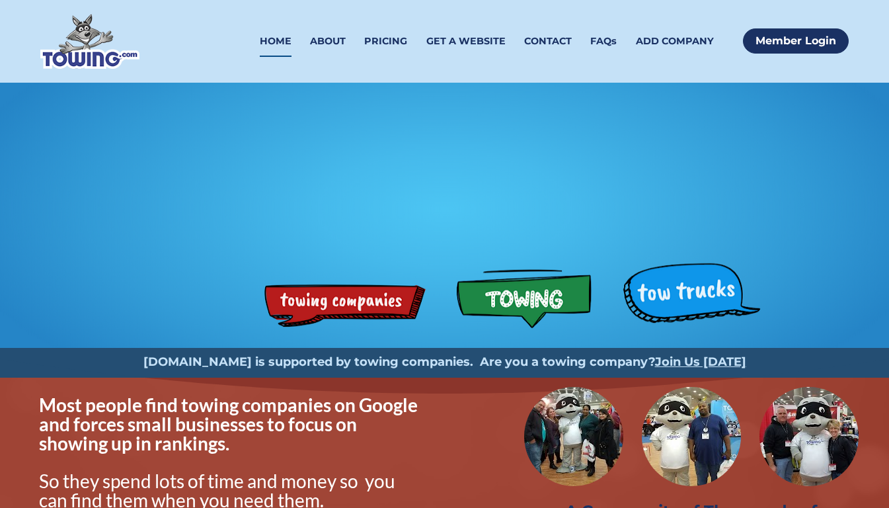 This screenshot has width=889, height=508. What do you see at coordinates (385, 41) in the screenshot?
I see `a: PRICING` at bounding box center [385, 41].